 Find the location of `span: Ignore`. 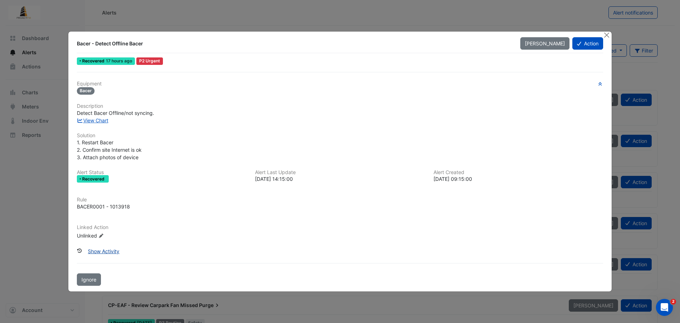

span: Ignore is located at coordinates (89, 279).